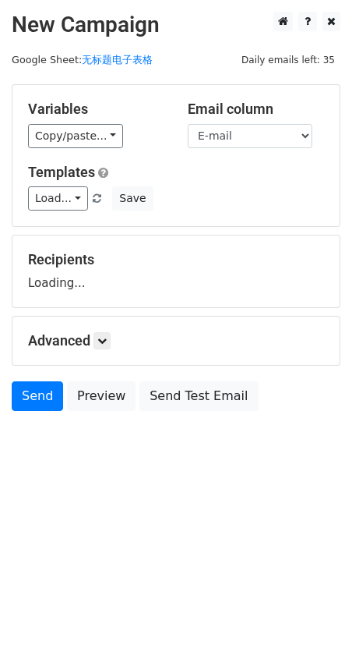  What do you see at coordinates (58, 198) in the screenshot?
I see `a: Load...` at bounding box center [58, 198].